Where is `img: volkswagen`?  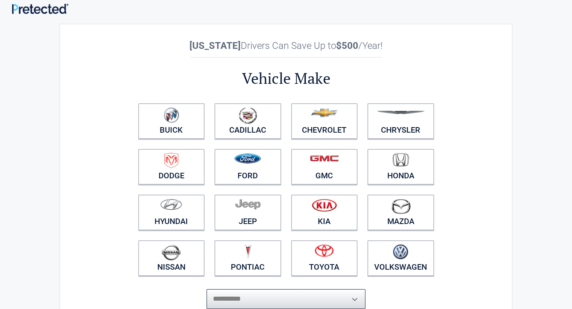 img: volkswagen is located at coordinates (400, 252).